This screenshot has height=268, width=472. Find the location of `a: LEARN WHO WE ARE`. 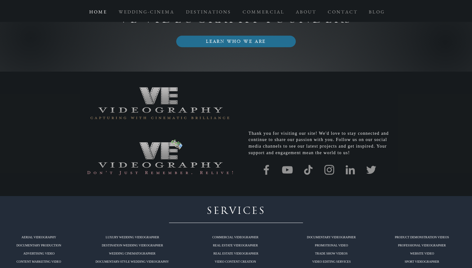

a: LEARN WHO WE ARE is located at coordinates (236, 41).